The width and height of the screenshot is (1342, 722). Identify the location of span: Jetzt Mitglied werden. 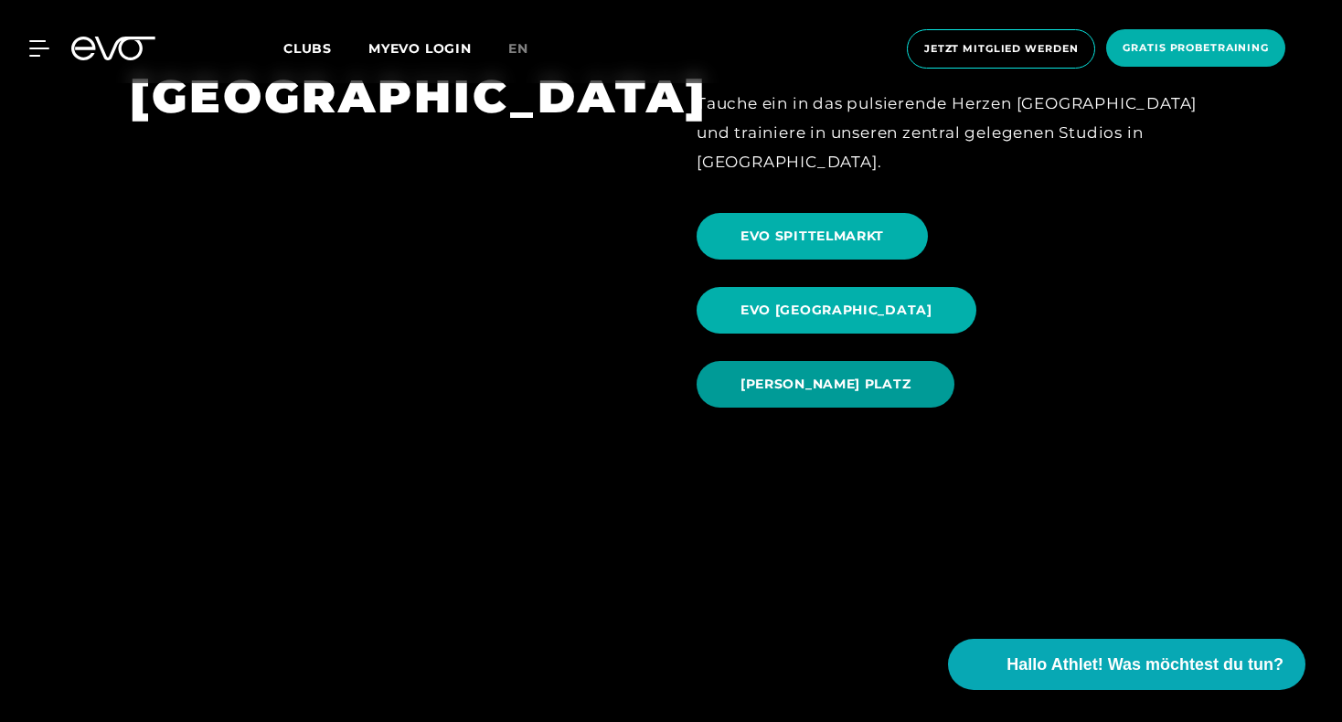
(1001, 48).